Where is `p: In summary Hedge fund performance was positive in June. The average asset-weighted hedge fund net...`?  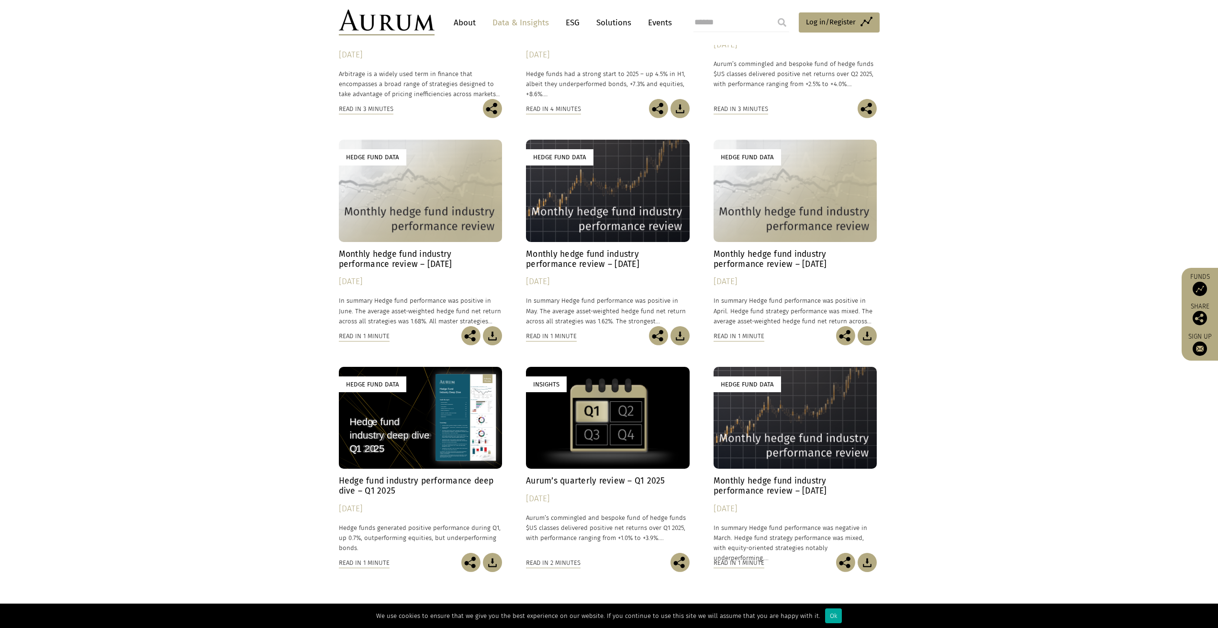 p: In summary Hedge fund performance was positive in June. The average asset-weighted hedge fund net... is located at coordinates (421, 311).